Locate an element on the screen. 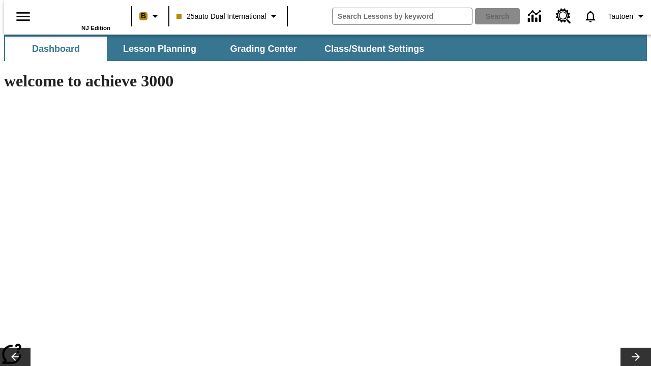 The width and height of the screenshot is (651, 366). button: Lesson carousel, Next is located at coordinates (636, 357).